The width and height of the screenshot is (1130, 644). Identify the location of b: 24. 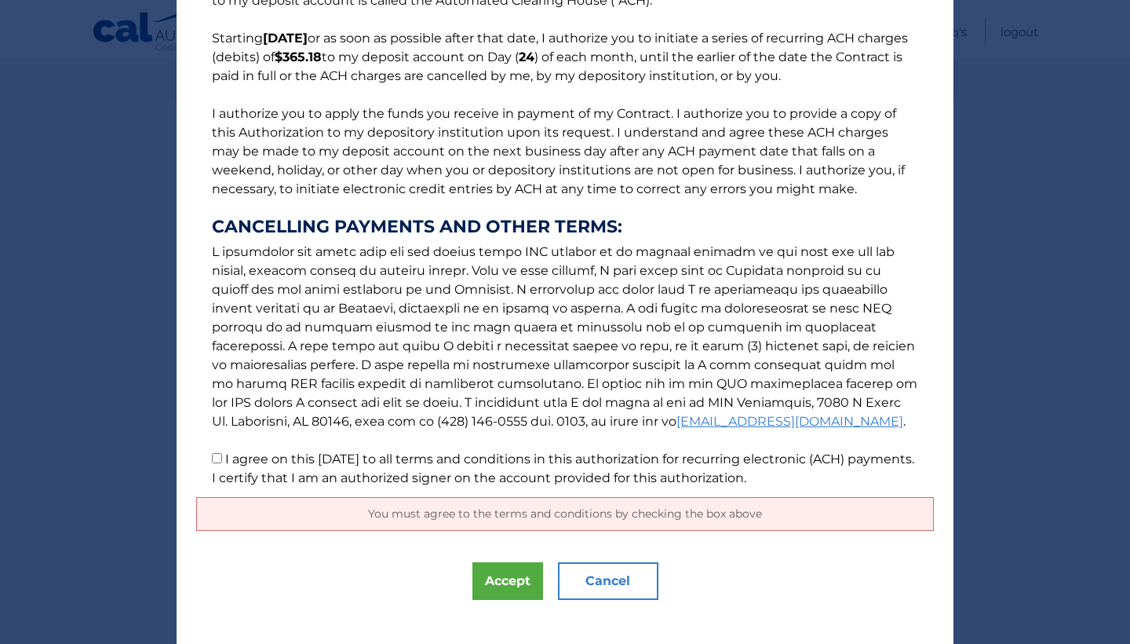
(527, 57).